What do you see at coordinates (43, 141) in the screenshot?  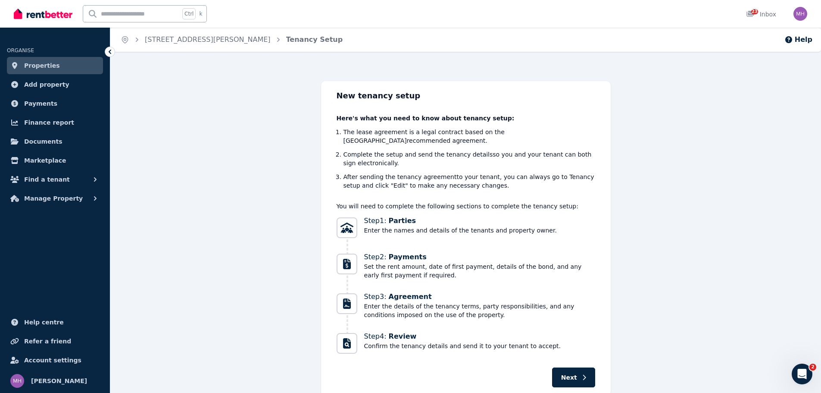 I see `span: Documents` at bounding box center [43, 141].